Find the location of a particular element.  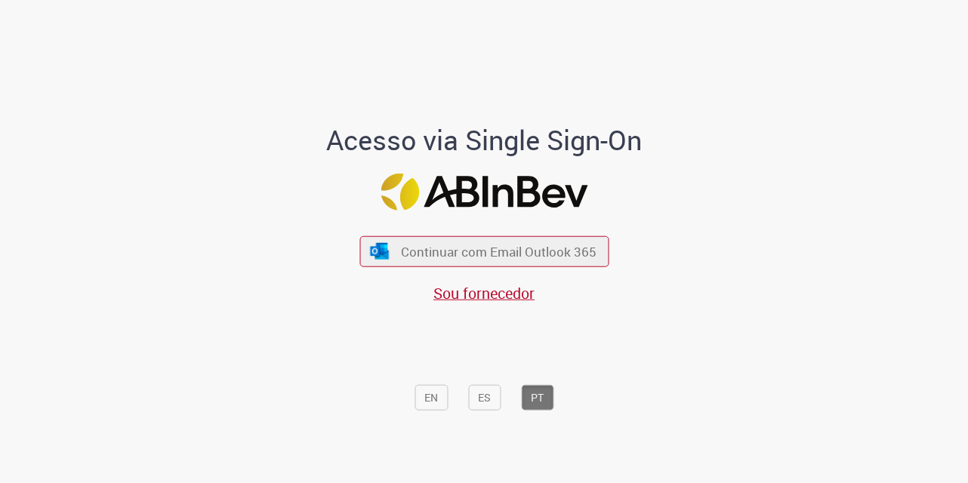

span: Continuar com Email Outlook 365 is located at coordinates (498, 252).